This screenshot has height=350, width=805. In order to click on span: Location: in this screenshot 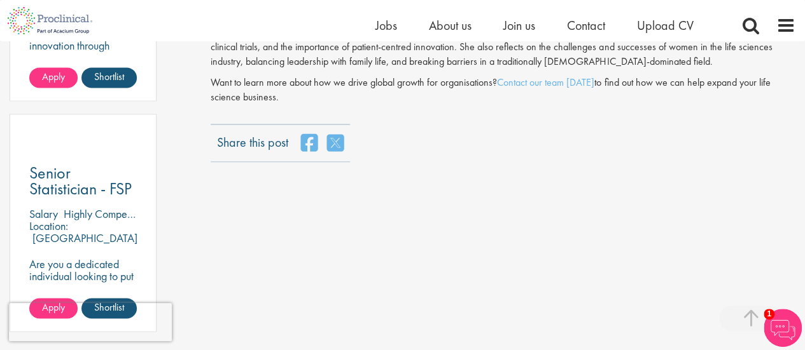, I will do `click(48, 226)`.